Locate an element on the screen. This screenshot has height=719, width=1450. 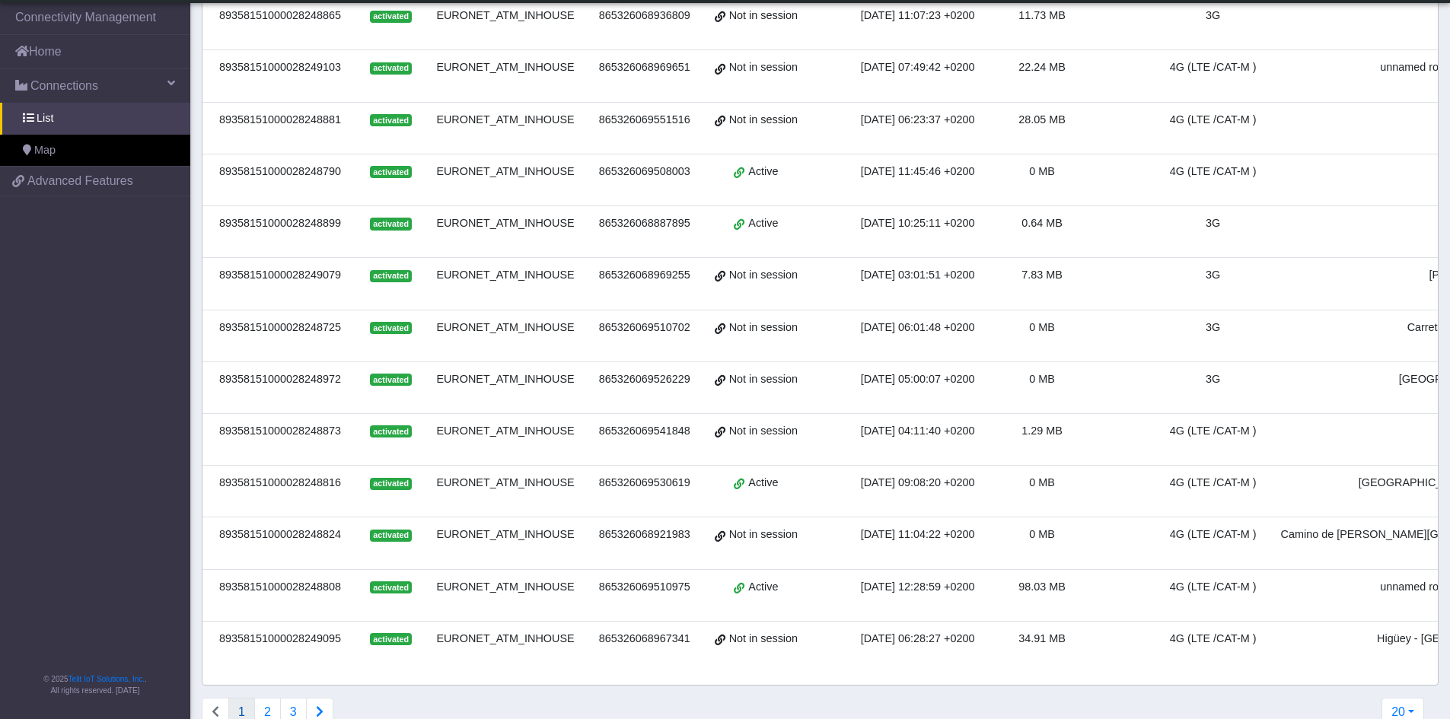
span: 22.24 MB is located at coordinates (1042, 67).